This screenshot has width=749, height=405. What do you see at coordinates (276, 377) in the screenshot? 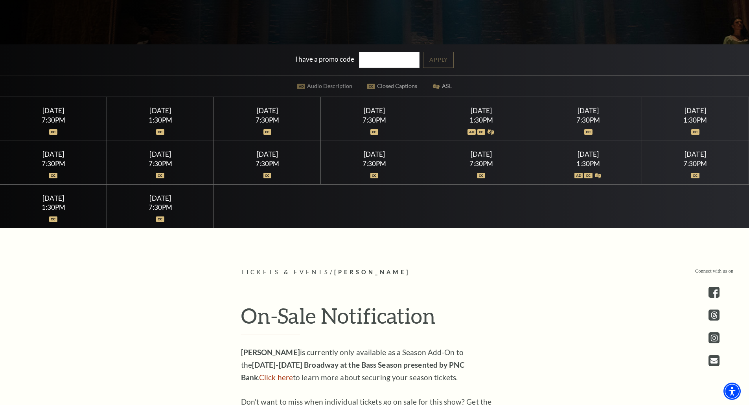
I see `a: Click here to learn more about securing your season tickets` at bounding box center [276, 377].